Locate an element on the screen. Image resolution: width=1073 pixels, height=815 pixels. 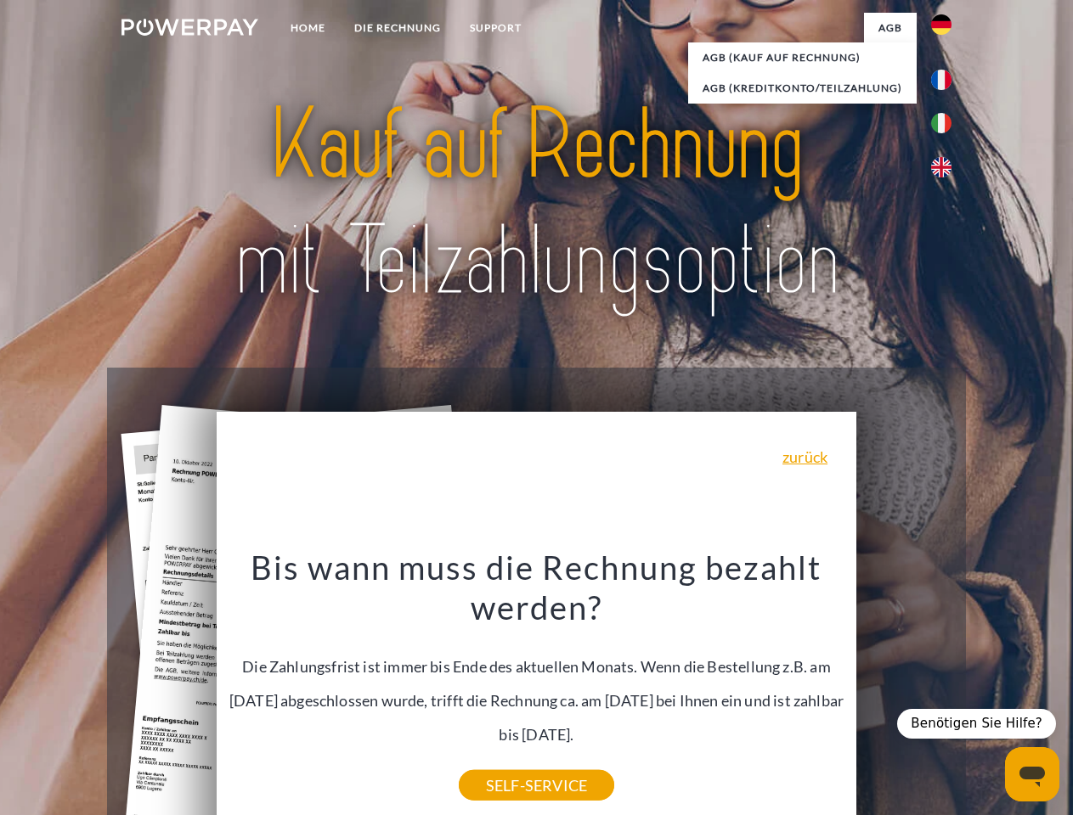
a: DIE RECHNUNG is located at coordinates (397, 28).